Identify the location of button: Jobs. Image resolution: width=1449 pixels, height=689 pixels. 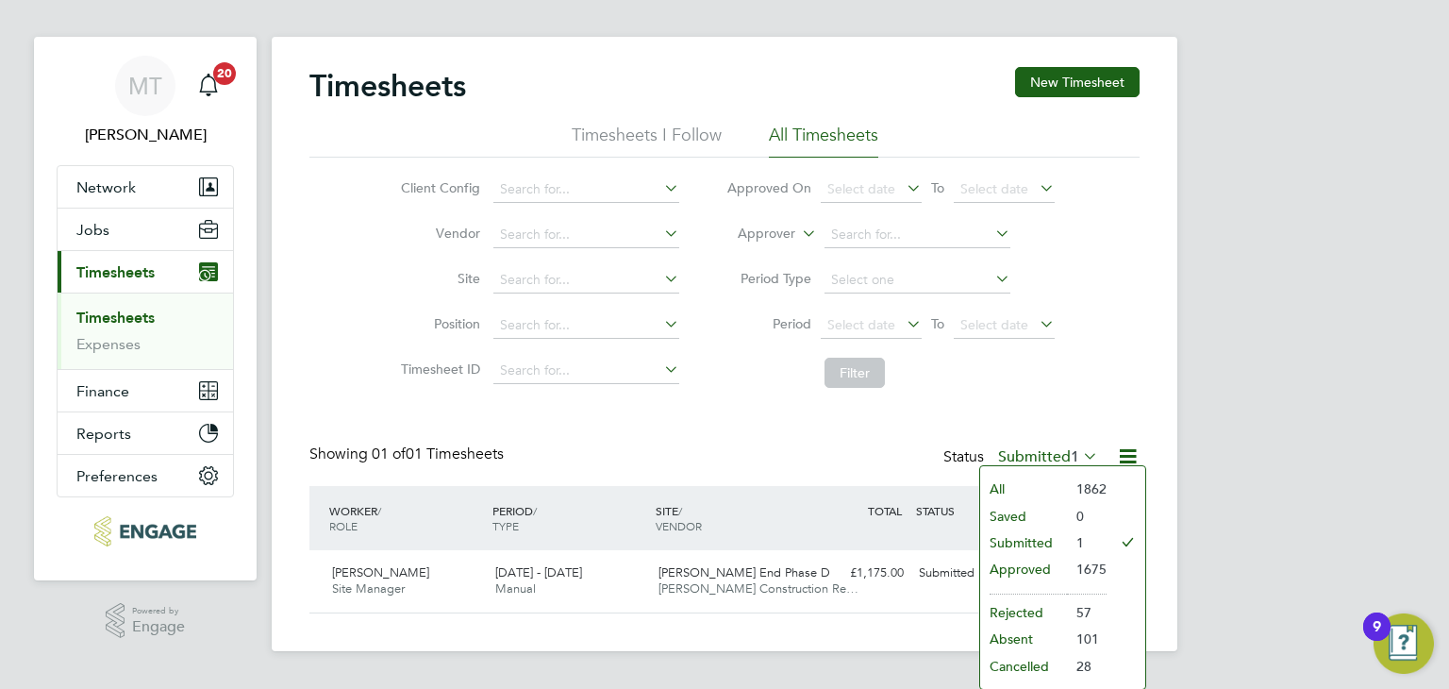
(145, 229).